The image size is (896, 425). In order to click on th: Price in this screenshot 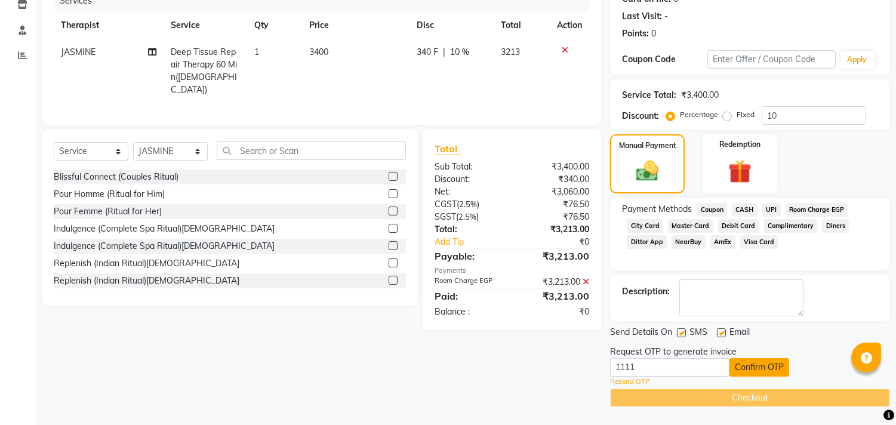, I will do `click(356, 25)`.